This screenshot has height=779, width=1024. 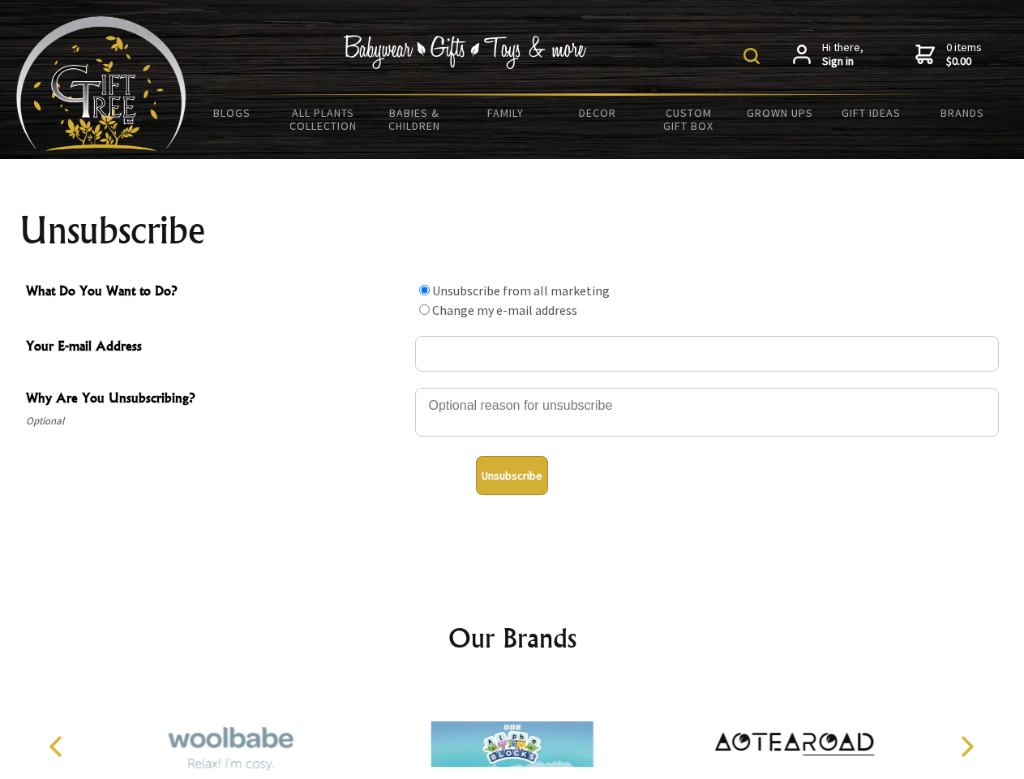 I want to click on textarea: Why Are You Unsubscribing?, so click(x=707, y=412).